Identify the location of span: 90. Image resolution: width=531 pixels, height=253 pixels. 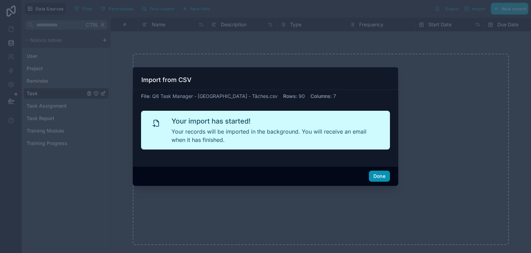
(302, 96).